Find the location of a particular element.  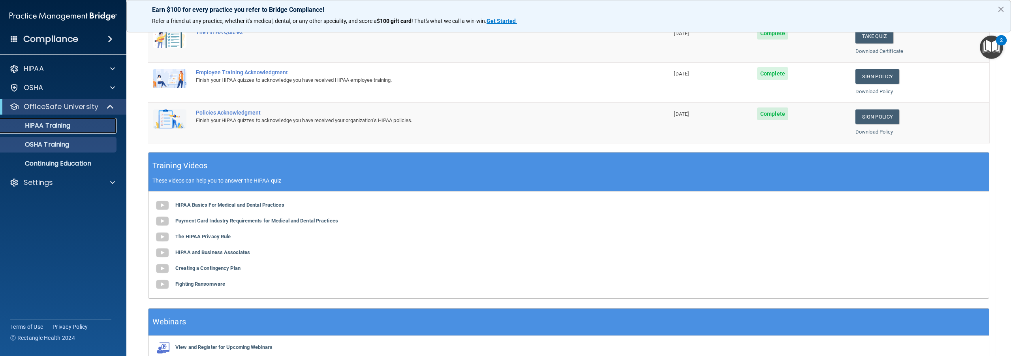

p: These videos can help you to answer the HIPAA quiz is located at coordinates (569, 181).